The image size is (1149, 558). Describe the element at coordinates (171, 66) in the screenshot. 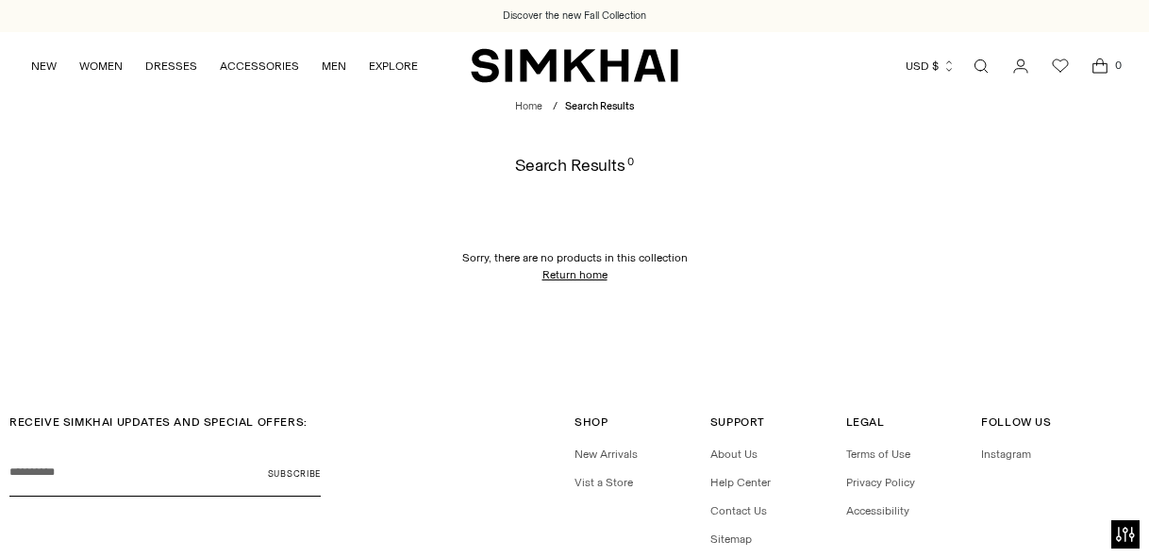

I see `a: DRESSES` at that location.